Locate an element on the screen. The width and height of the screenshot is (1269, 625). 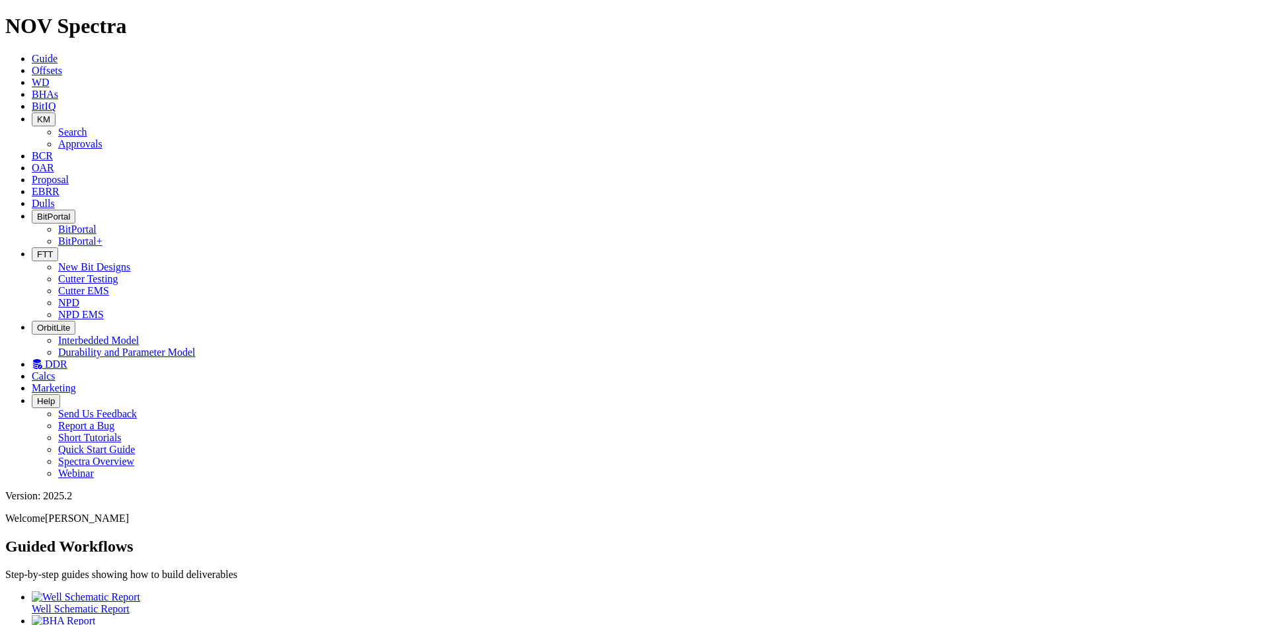
span: OrbitLite is located at coordinates (54, 327).